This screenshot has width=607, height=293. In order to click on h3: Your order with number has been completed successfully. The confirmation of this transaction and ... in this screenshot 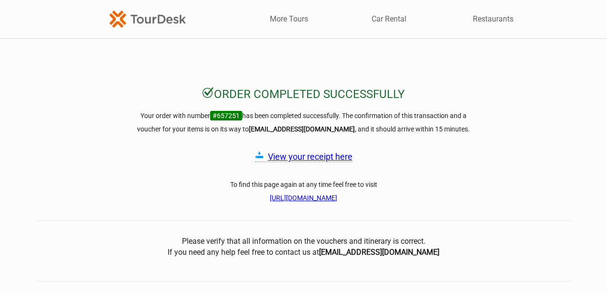, I will do `click(304, 122)`.